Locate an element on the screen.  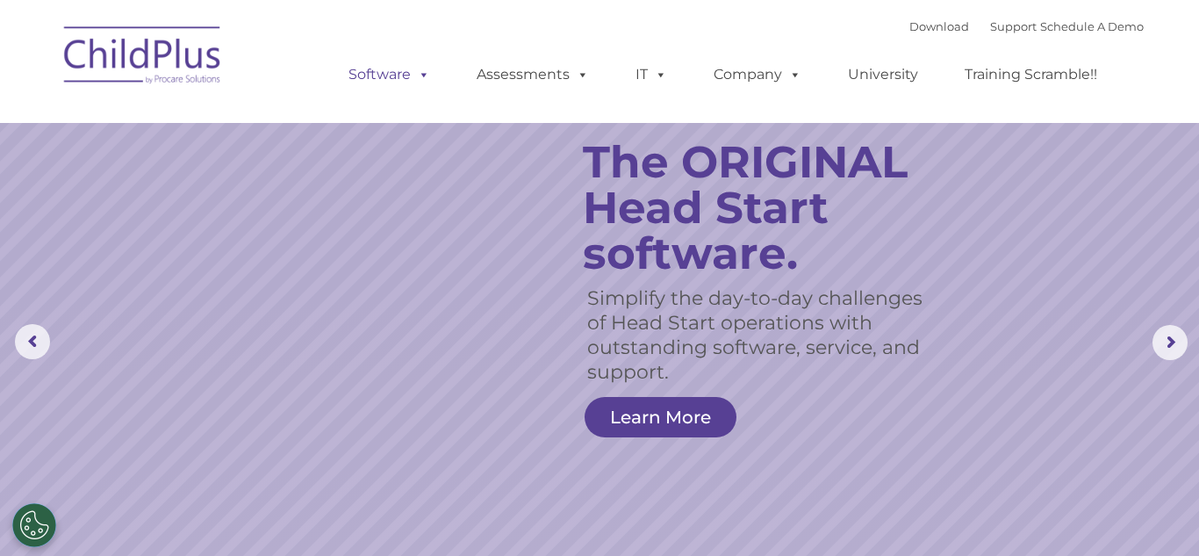
span: Phone number is located at coordinates (281, 194).